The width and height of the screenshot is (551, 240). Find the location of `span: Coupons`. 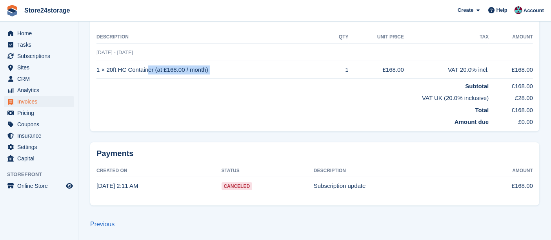

span: Coupons is located at coordinates (41, 124).